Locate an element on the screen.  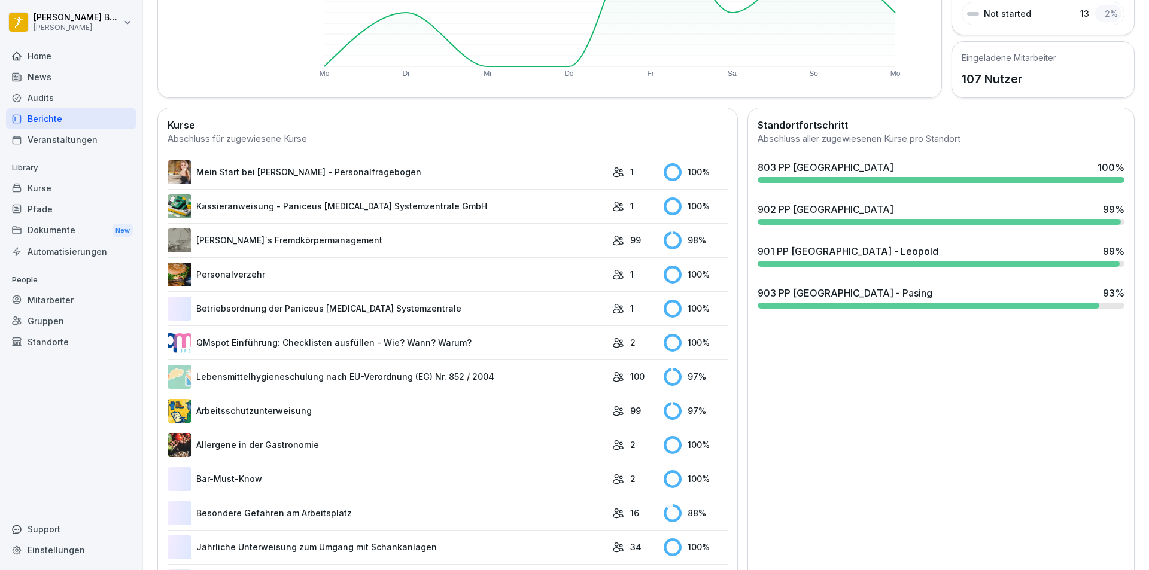
div: 98 % is located at coordinates (695, 241).